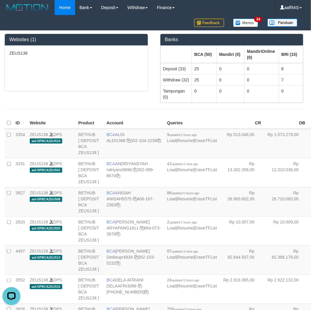 The image size is (311, 310). What do you see at coordinates (241, 123) in the screenshot?
I see `th: CR` at bounding box center [241, 123].